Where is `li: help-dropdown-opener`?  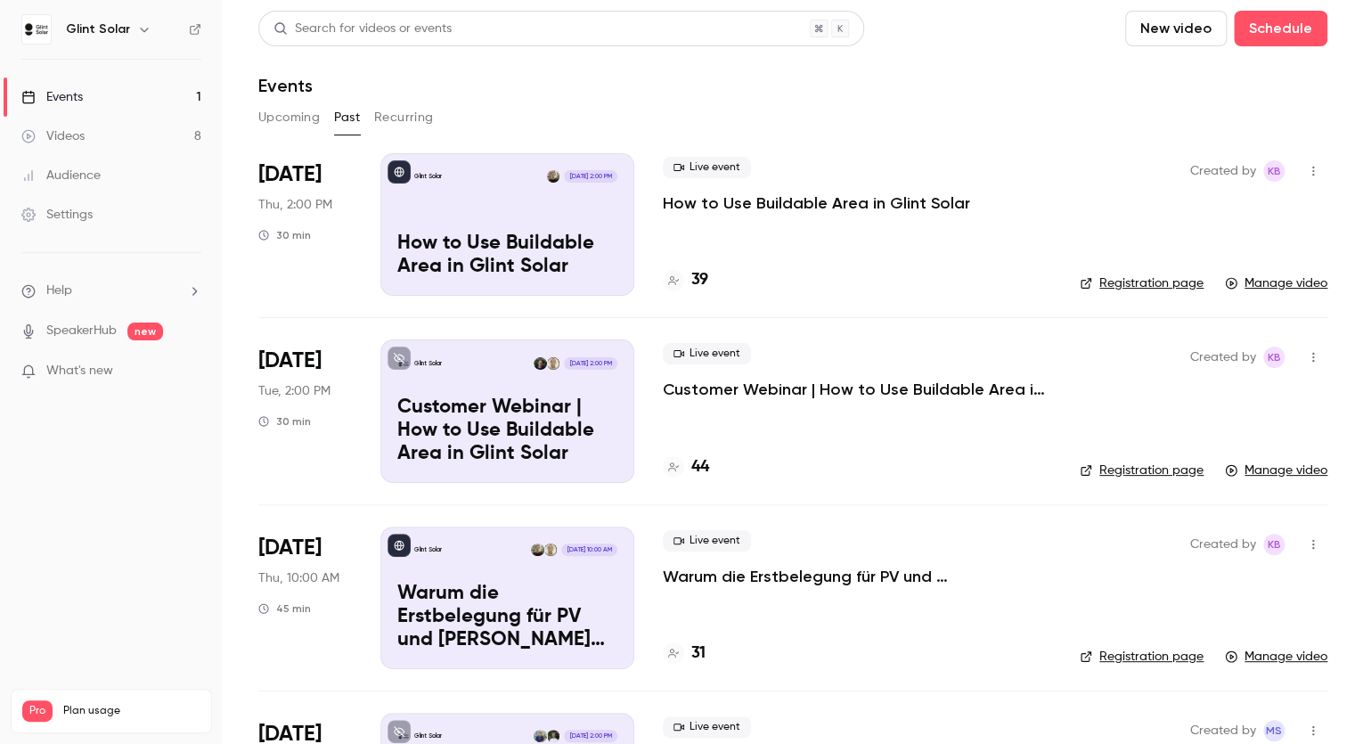 li: help-dropdown-opener is located at coordinates (111, 290).